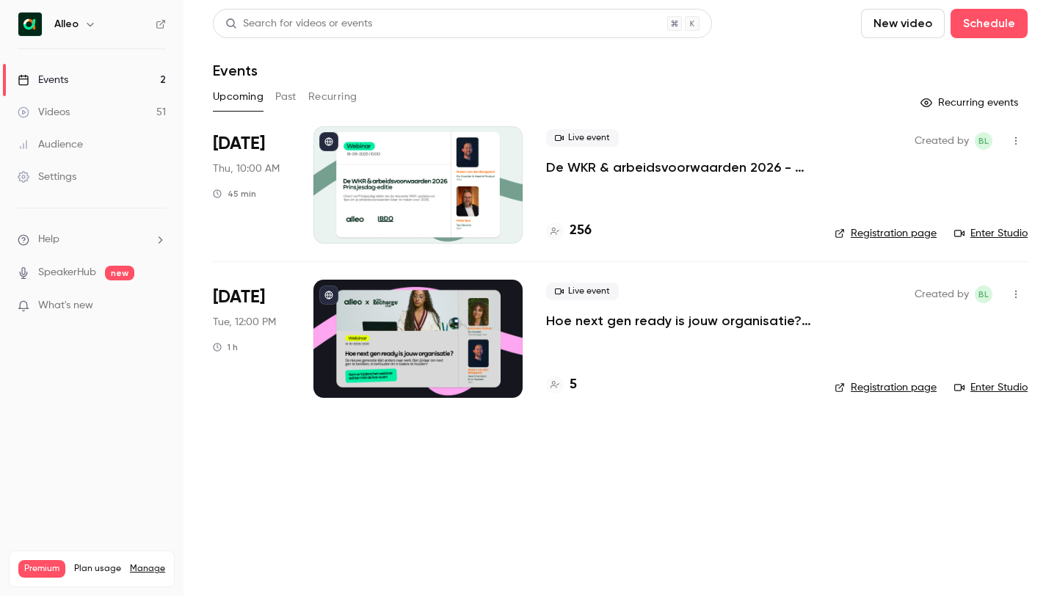  What do you see at coordinates (50, 145) in the screenshot?
I see `div: Audience` at bounding box center [50, 145].